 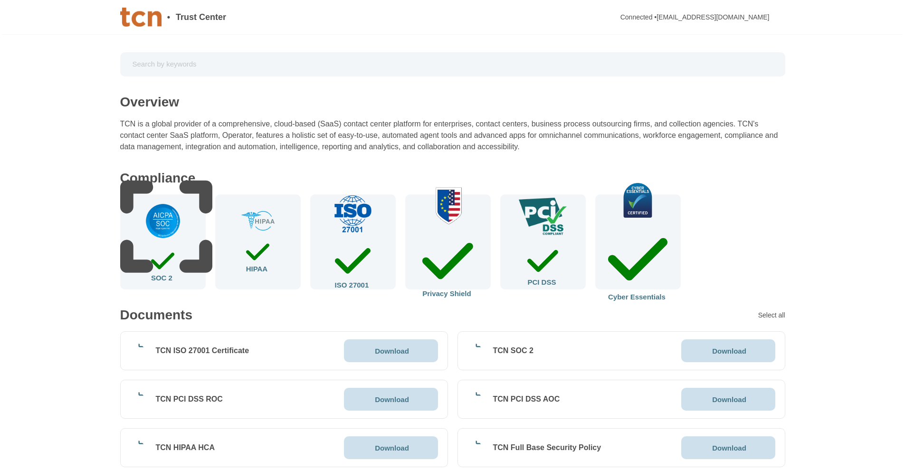 I want to click on div: TCN ISO 27001 Certificate, so click(x=202, y=351).